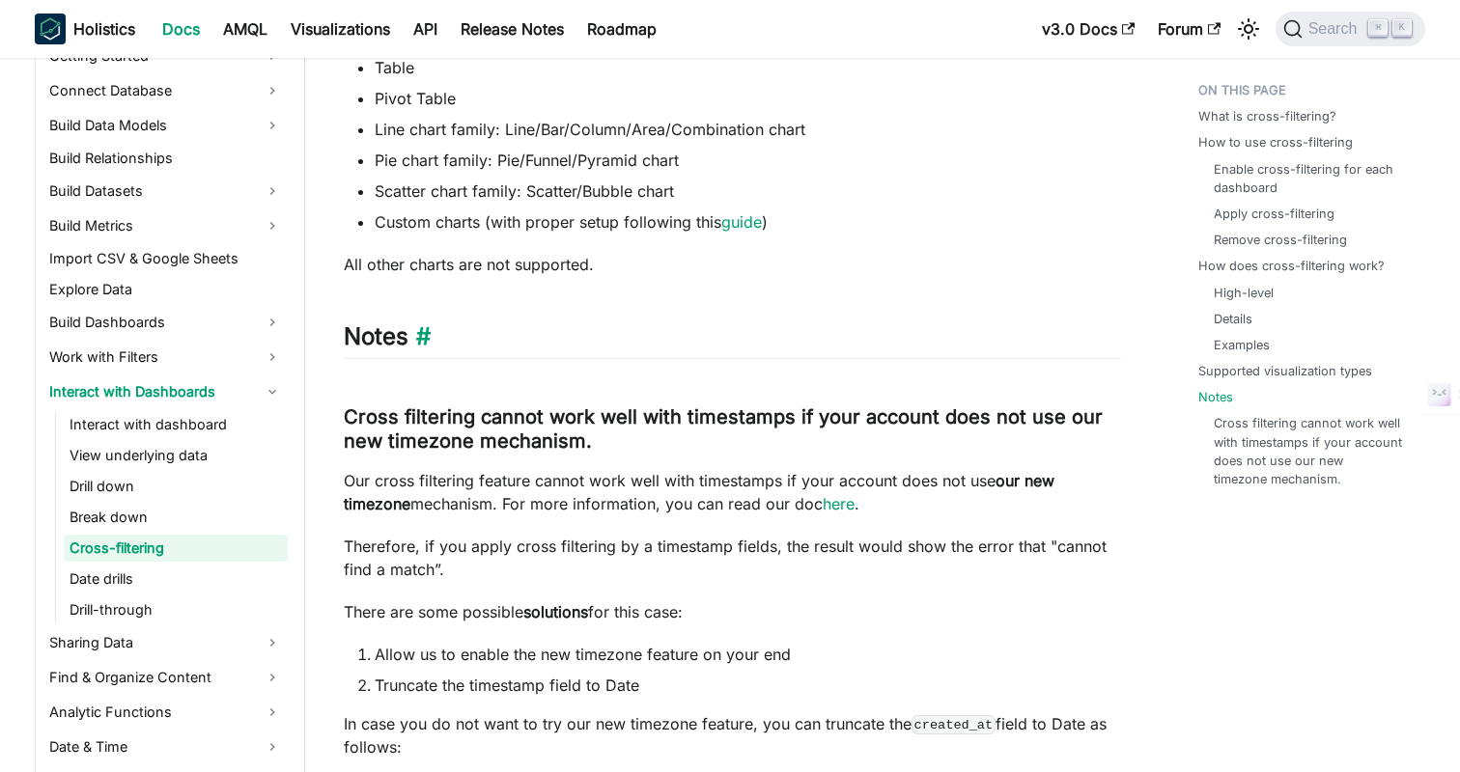  I want to click on li: Table, so click(747, 68).